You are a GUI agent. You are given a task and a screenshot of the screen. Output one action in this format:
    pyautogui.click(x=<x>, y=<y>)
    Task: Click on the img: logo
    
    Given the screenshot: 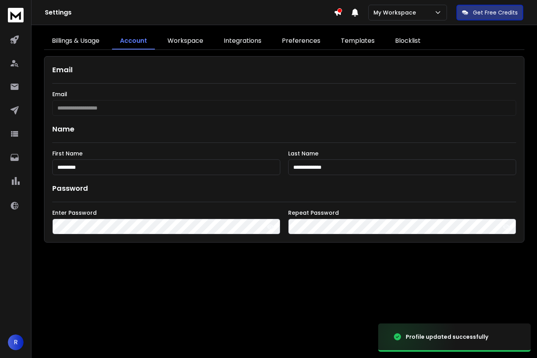 What is the action you would take?
    pyautogui.click(x=16, y=15)
    